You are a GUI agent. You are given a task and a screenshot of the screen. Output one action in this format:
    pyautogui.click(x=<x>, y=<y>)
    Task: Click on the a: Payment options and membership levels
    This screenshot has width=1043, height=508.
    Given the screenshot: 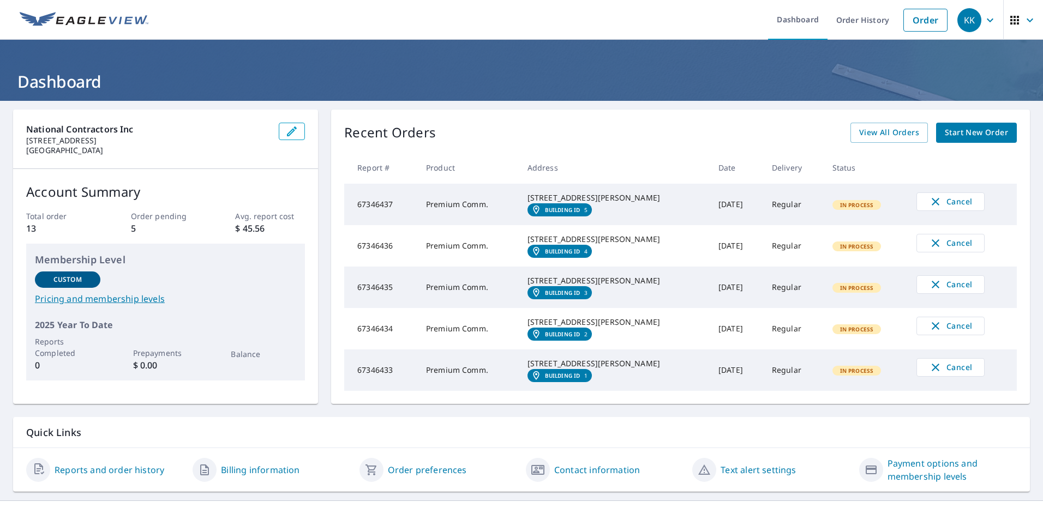 What is the action you would take?
    pyautogui.click(x=952, y=470)
    